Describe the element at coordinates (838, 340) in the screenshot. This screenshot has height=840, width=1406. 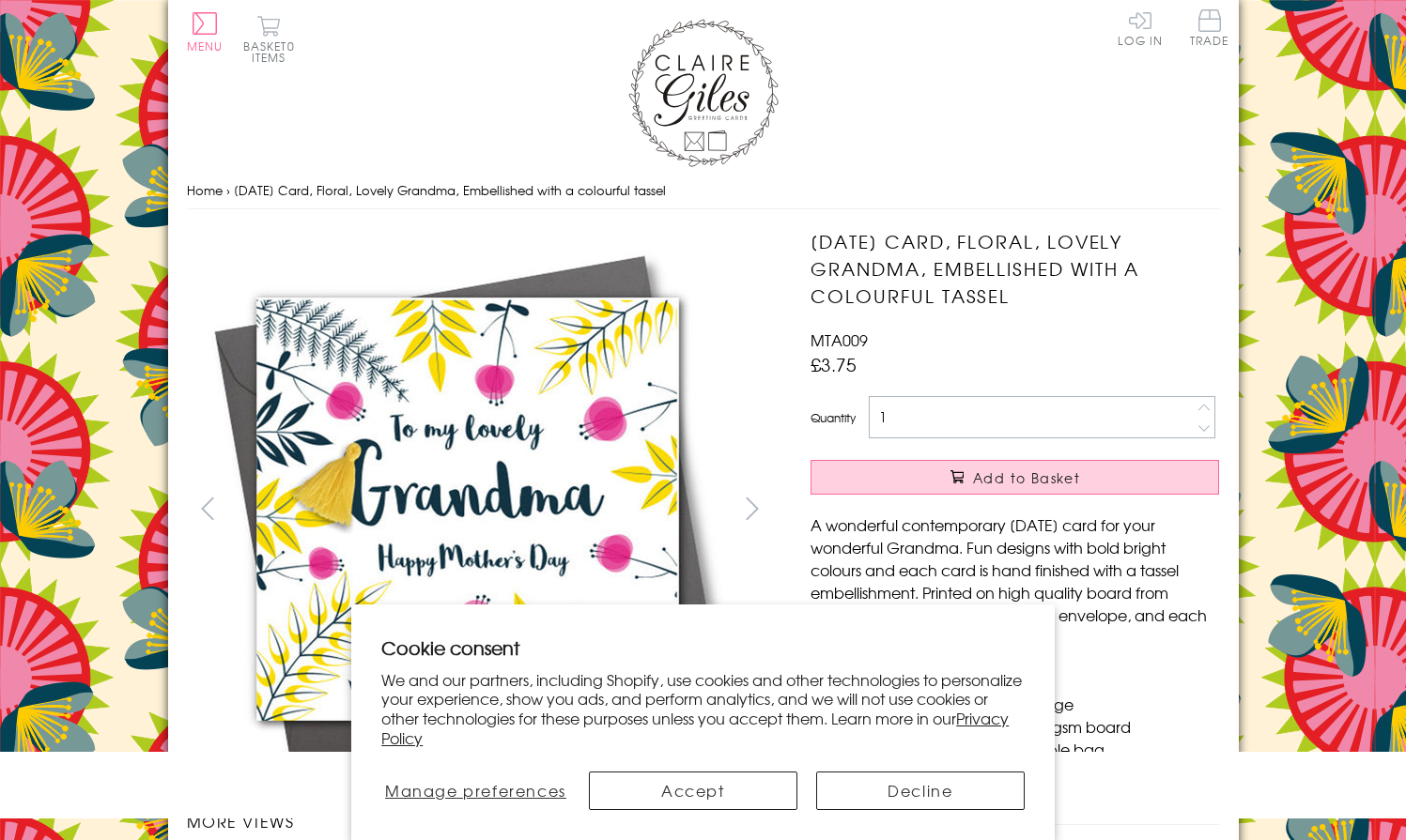
I see `span: MTA009` at that location.